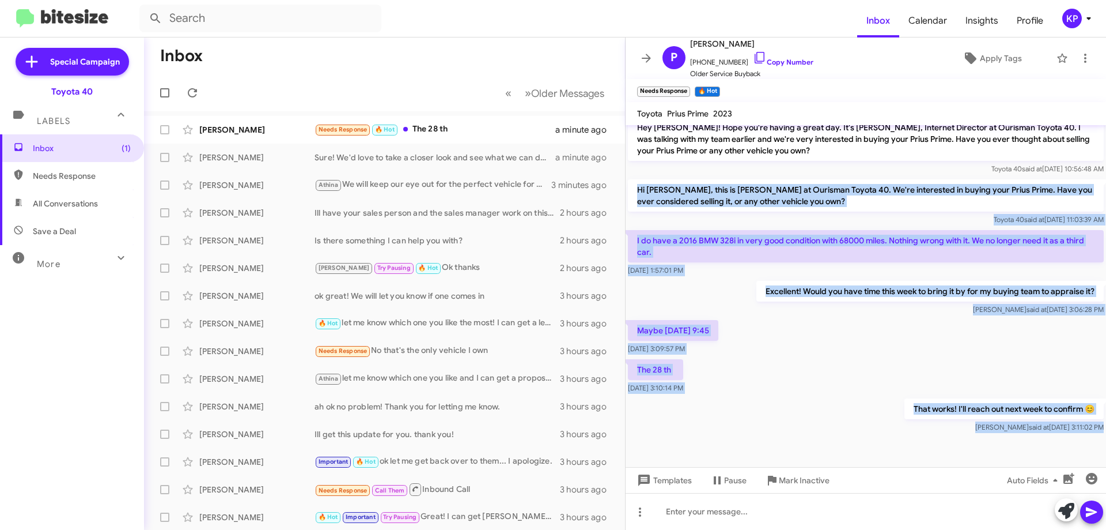  Describe the element at coordinates (707, 92) in the screenshot. I see `small: 🔥 Hot` at that location.